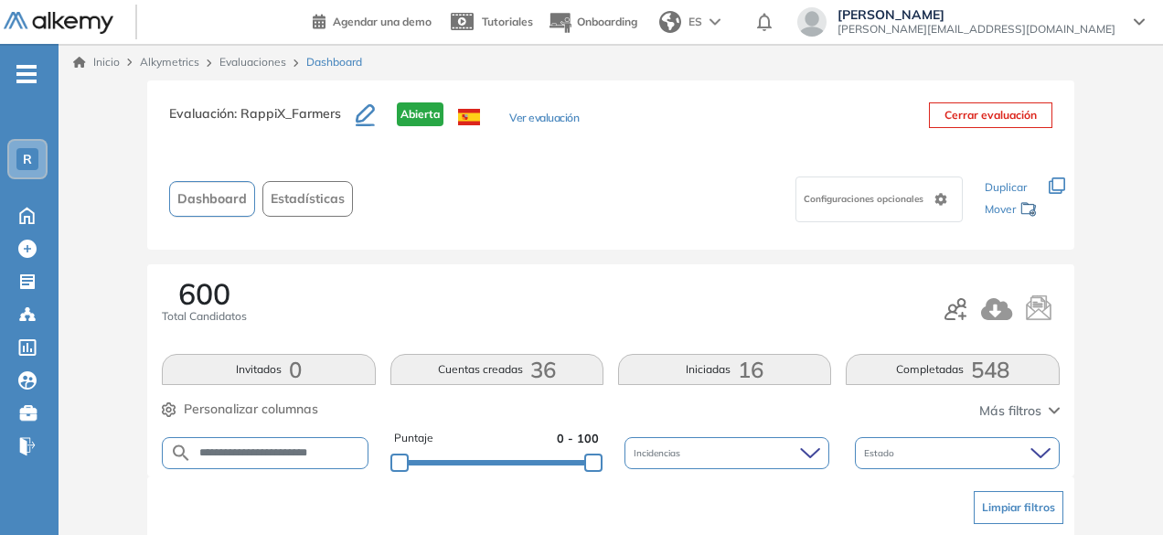 Image resolution: width=1163 pixels, height=535 pixels. I want to click on button: Personalizar columnas, so click(239, 409).